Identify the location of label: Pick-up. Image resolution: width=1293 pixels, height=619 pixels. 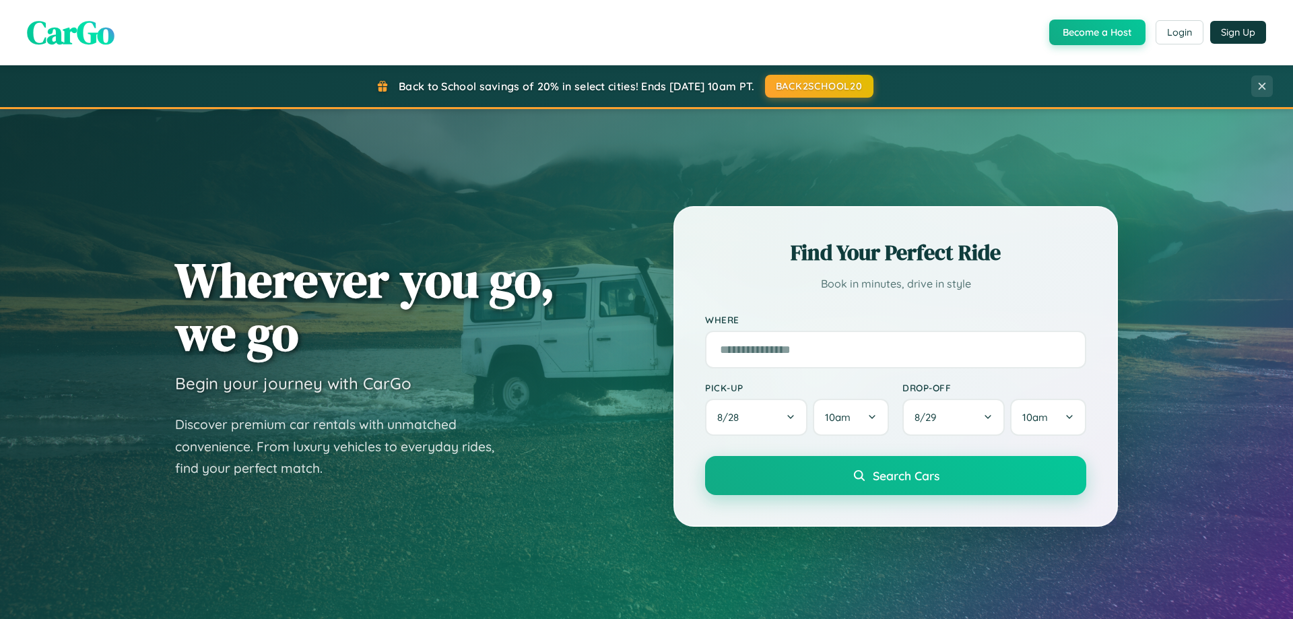
(796, 387).